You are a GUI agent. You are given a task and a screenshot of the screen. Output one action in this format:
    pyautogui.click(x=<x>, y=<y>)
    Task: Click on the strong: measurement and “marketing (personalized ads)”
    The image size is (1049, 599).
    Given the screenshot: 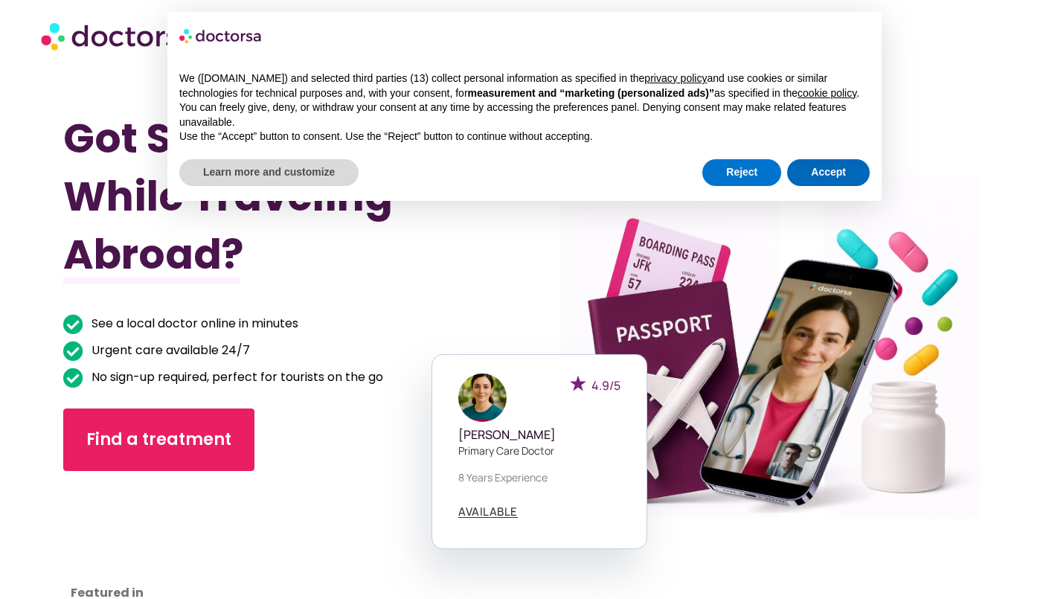 What is the action you would take?
    pyautogui.click(x=591, y=93)
    